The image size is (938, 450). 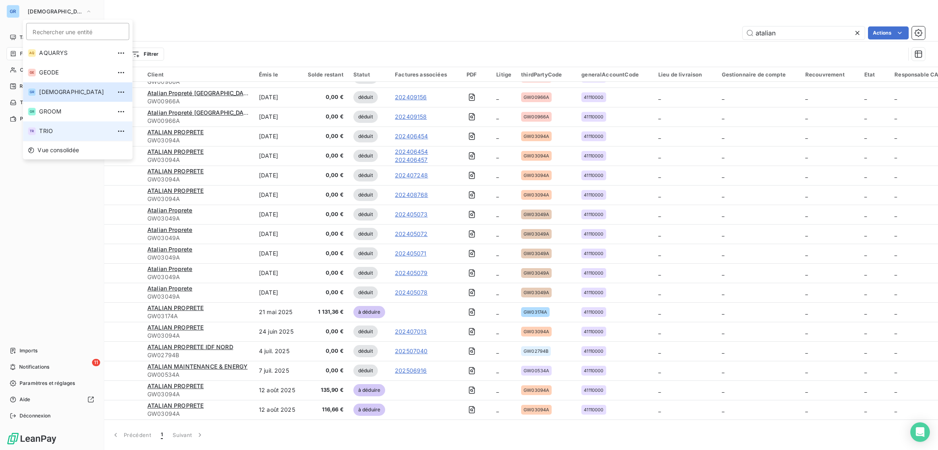 What do you see at coordinates (504, 75) in the screenshot?
I see `div: Litige` at bounding box center [504, 75].